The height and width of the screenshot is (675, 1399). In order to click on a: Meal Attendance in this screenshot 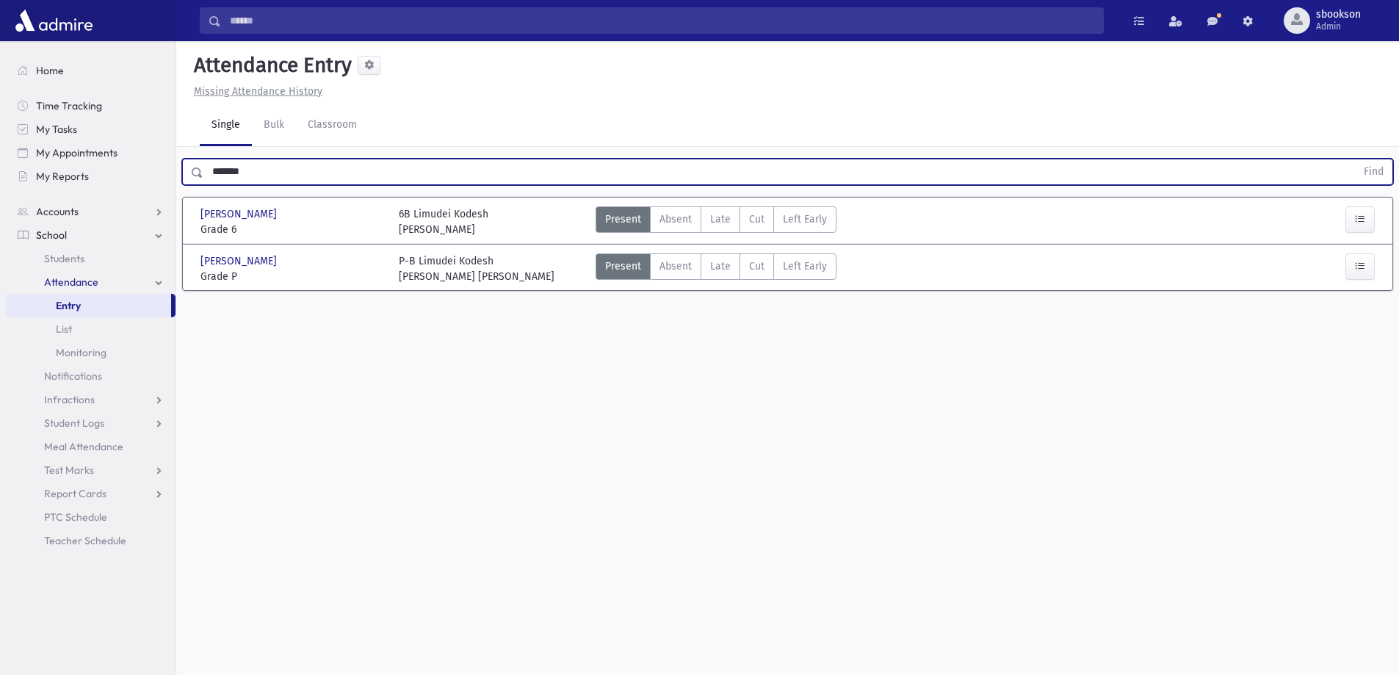, I will do `click(90, 446)`.